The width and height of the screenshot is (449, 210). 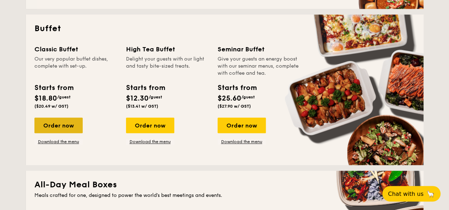 I want to click on div: Delight your guests with our light and tasty bite-sized treats., so click(x=167, y=66).